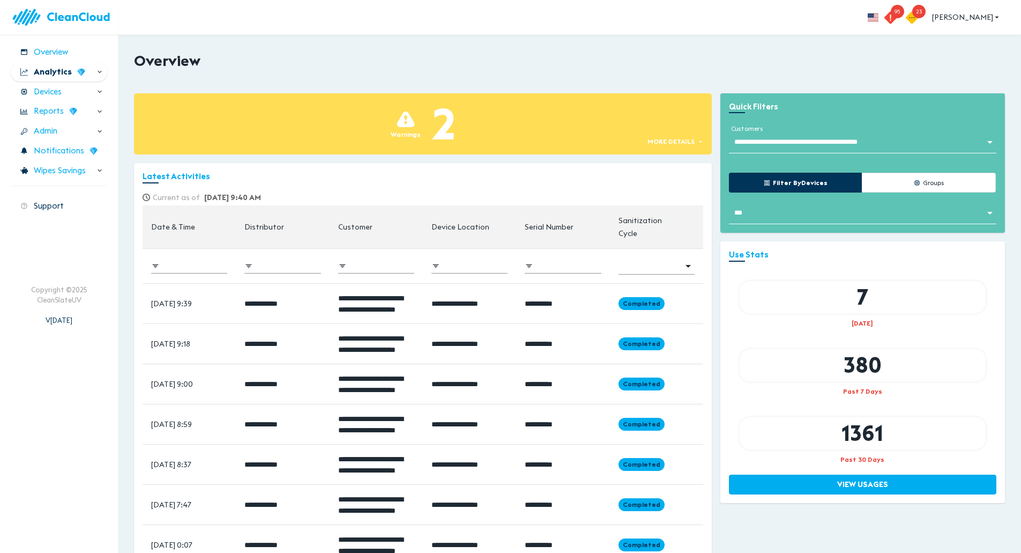 The width and height of the screenshot is (1021, 553). I want to click on h3: Latest Activities, so click(423, 176).